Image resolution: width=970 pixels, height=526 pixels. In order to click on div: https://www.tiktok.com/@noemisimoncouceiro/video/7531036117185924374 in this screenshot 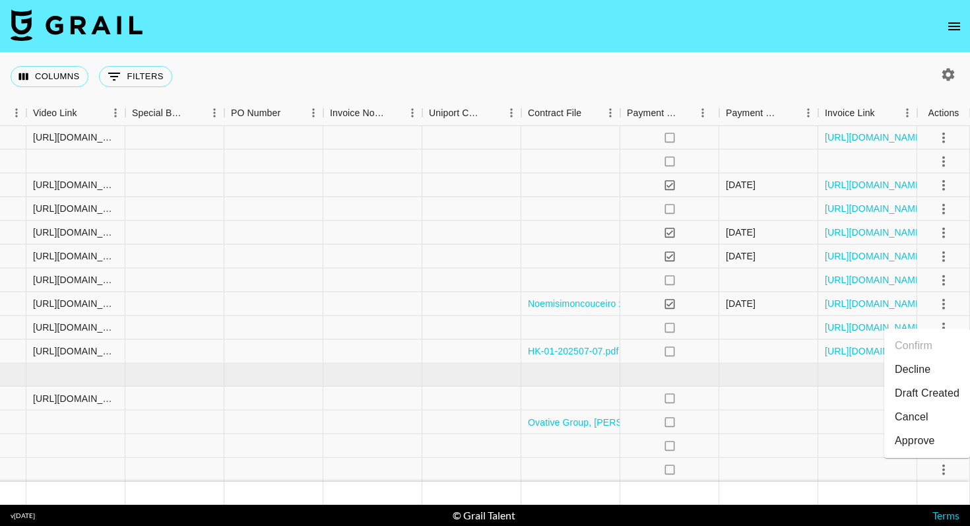, I will do `click(75, 327)`.